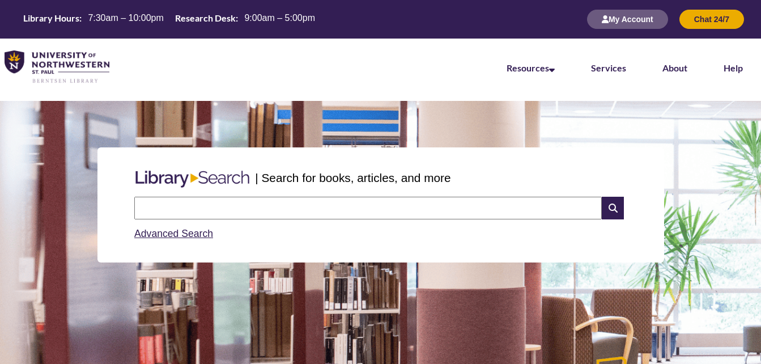  I want to click on span: 7:30am – 10:00pm, so click(125, 18).